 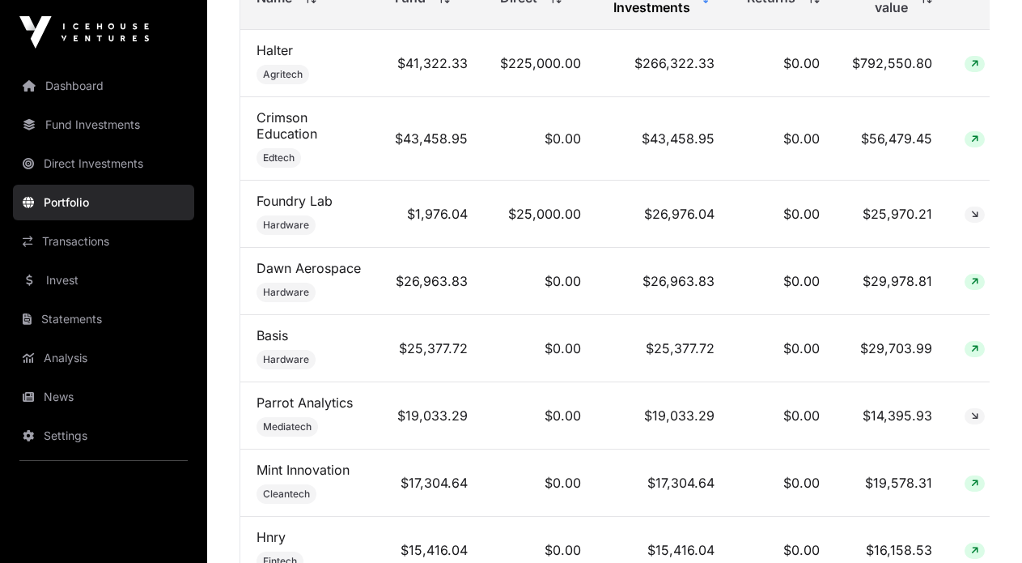 I want to click on a: Dashboard, so click(x=104, y=86).